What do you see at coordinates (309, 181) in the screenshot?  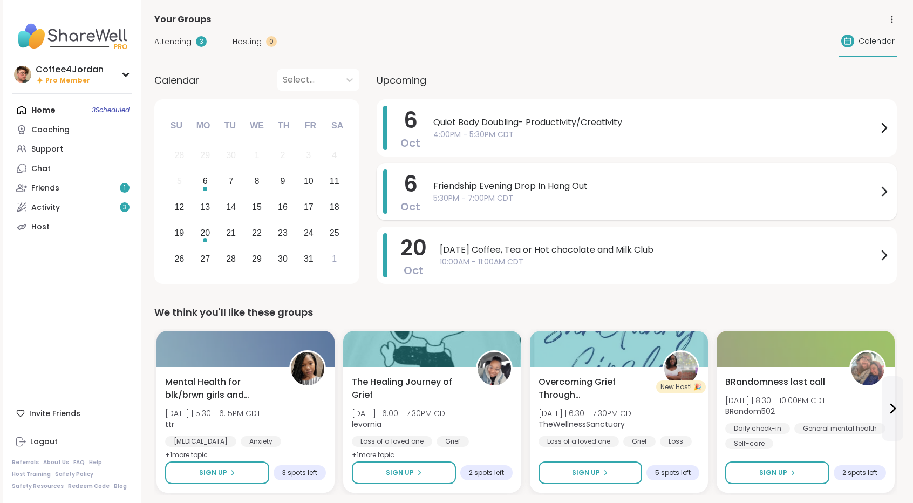 I see `div: 10` at bounding box center [309, 181].